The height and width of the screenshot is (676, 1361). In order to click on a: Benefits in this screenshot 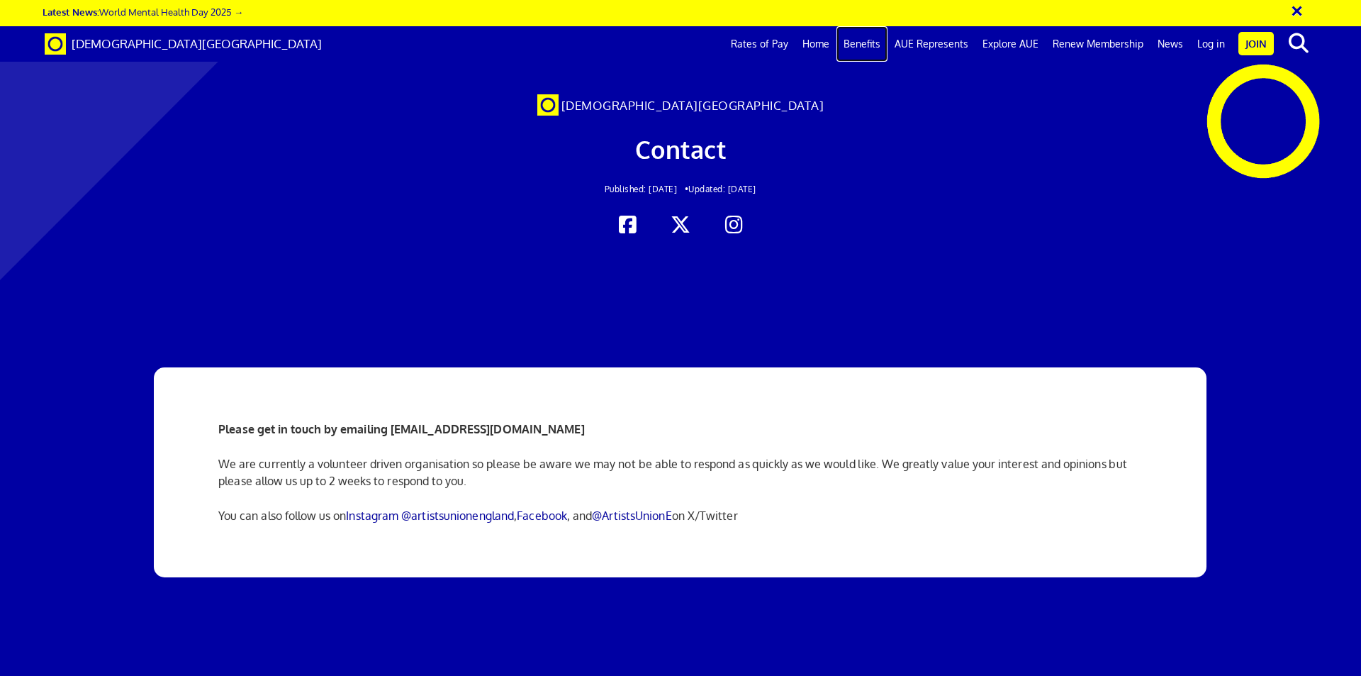, I will do `click(862, 44)`.